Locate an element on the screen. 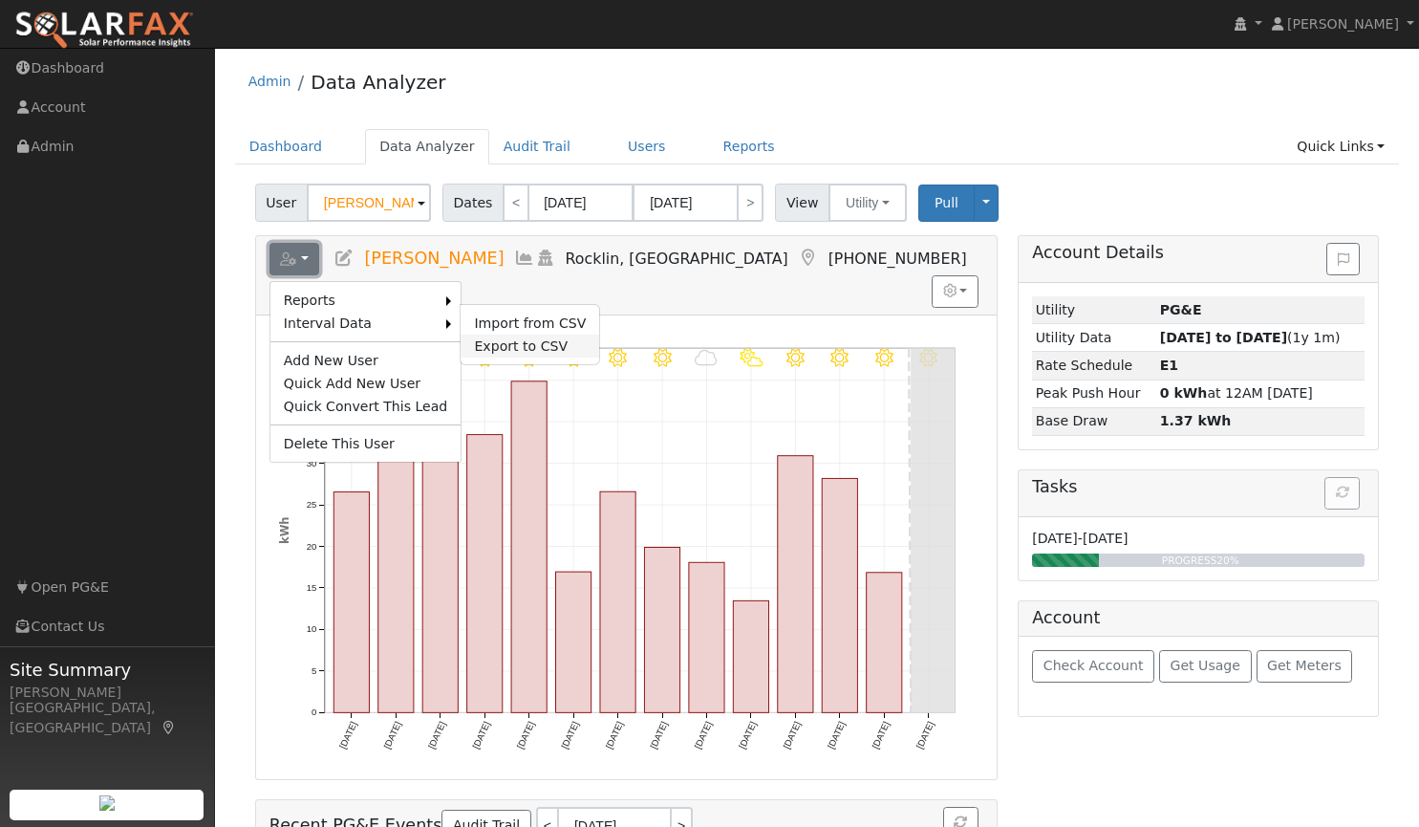  text: 10 is located at coordinates (311, 629).